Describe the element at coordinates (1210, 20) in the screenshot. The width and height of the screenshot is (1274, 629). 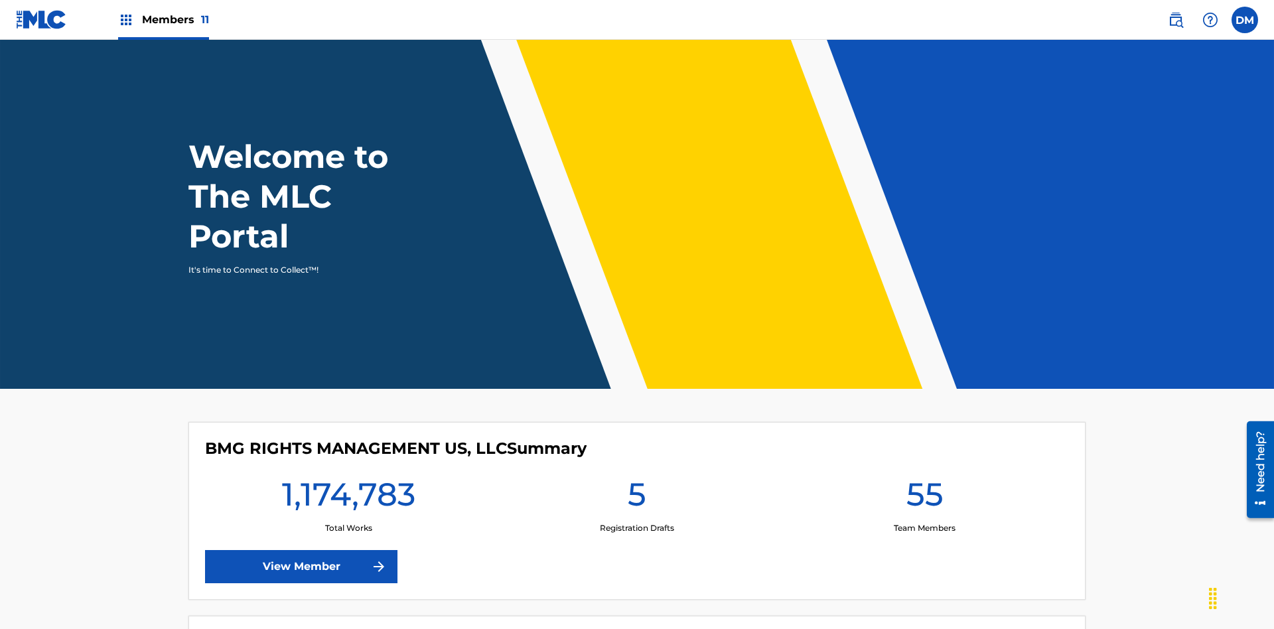
I see `div: Help` at that location.